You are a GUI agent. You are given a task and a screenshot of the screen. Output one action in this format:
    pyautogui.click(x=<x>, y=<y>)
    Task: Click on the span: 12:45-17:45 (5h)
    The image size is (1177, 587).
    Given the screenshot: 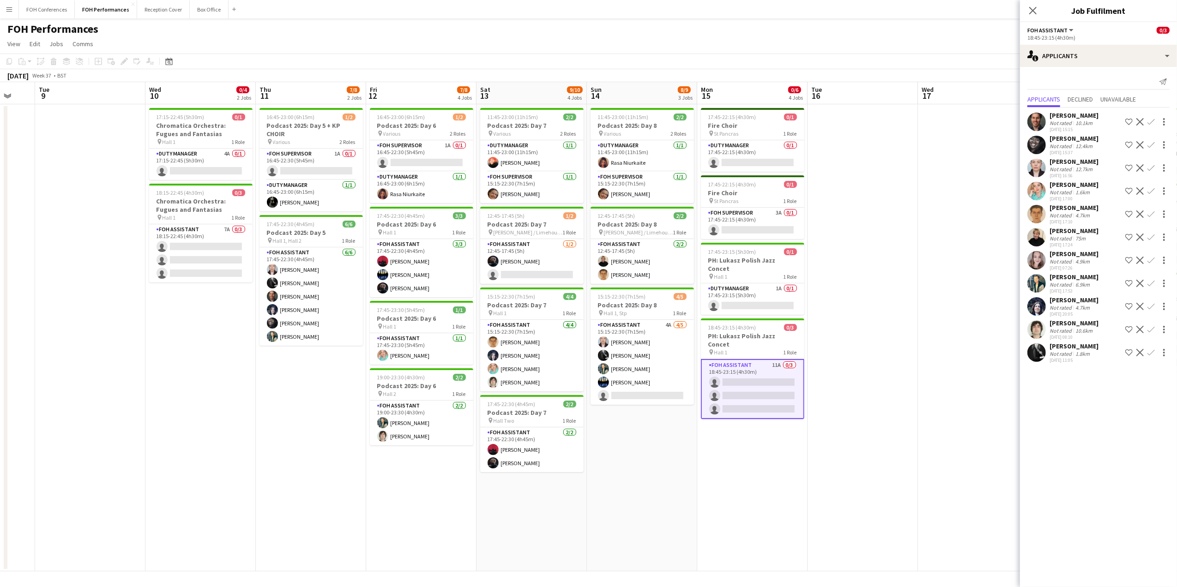 What is the action you would take?
    pyautogui.click(x=616, y=216)
    